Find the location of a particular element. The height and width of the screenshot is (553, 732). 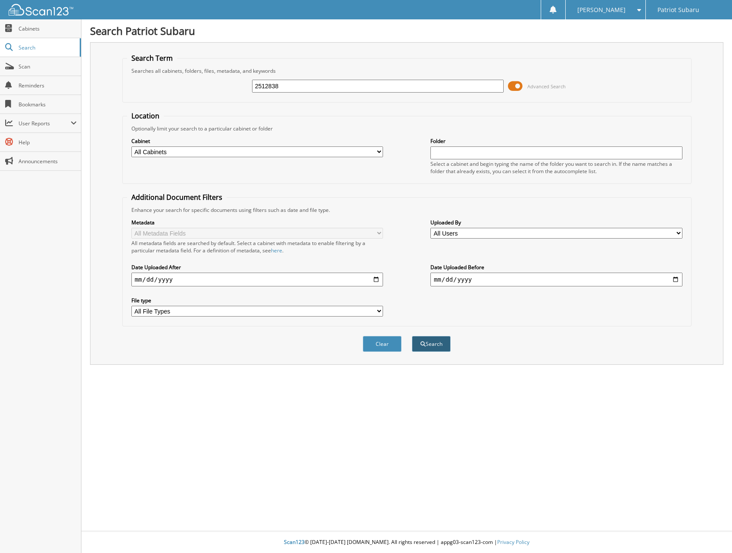

span: Announcements is located at coordinates (47, 161).